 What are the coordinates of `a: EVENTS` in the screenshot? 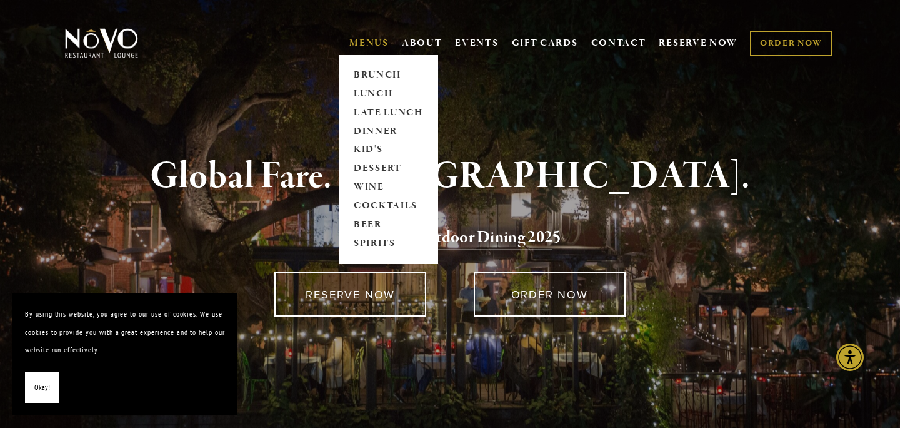 It's located at (476, 43).